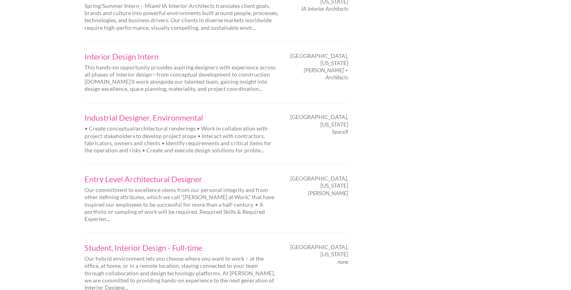  I want to click on p: Spring/Summer Intern – Miami IA Interior Architects translates client goals, brands and culture i..., so click(182, 17).